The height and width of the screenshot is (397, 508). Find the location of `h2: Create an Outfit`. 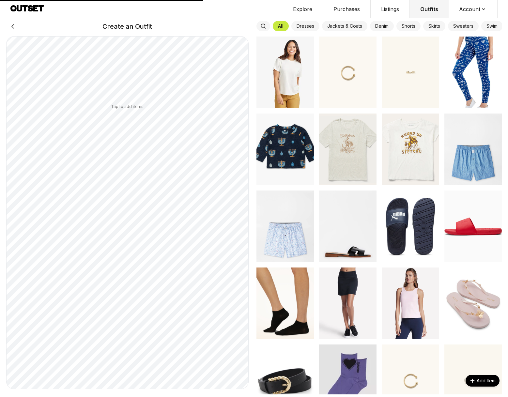

h2: Create an Outfit is located at coordinates (128, 26).